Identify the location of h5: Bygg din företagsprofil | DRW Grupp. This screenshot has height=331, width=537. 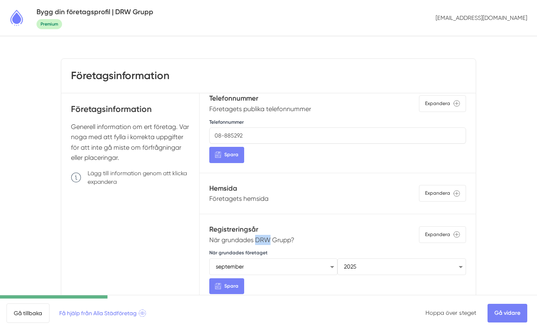
(95, 12).